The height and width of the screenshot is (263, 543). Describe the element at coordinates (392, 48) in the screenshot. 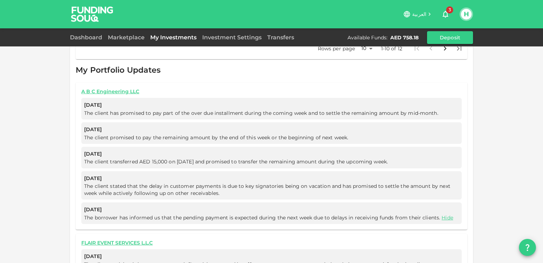

I see `p: 1-10 of 12` at that location.